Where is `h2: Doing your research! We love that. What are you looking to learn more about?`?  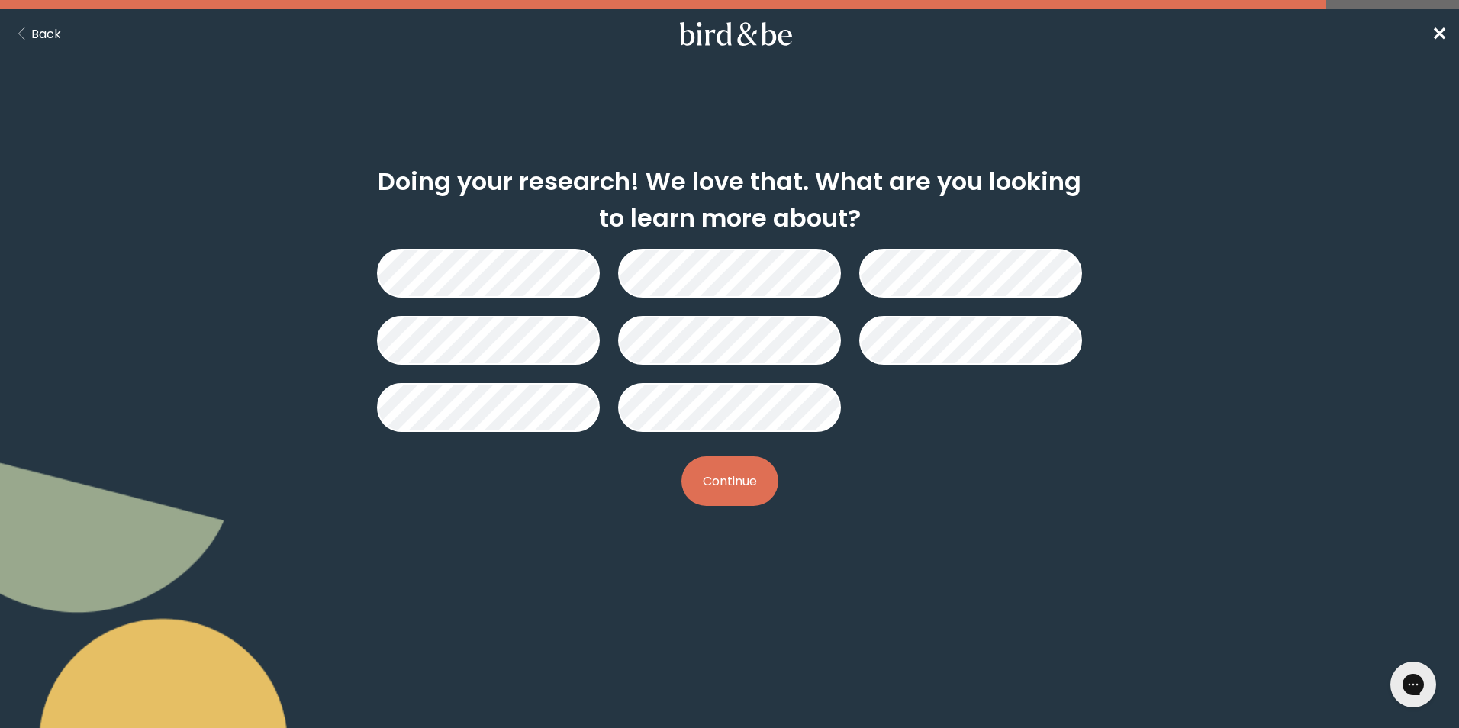
h2: Doing your research! We love that. What are you looking to learn more about? is located at coordinates (730, 200).